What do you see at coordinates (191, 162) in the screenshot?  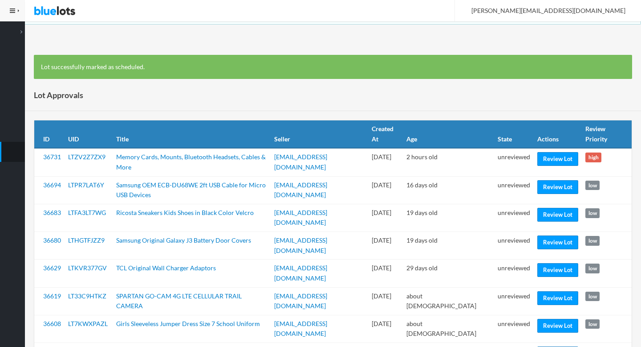 I see `a: Memory Cards, Mounts, Bluetooth Headsets, Cables & More` at bounding box center [191, 162].